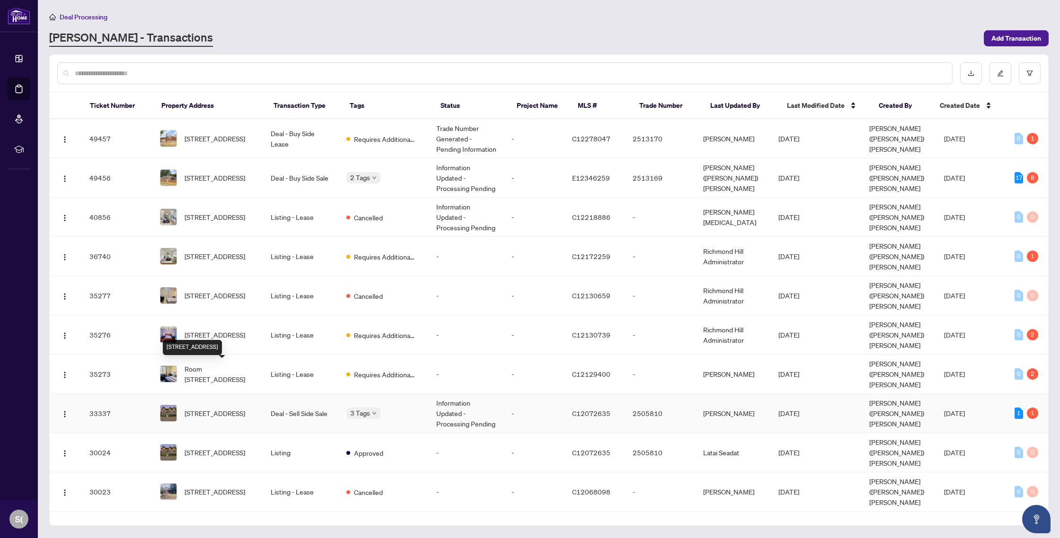 This screenshot has width=1060, height=538. Describe the element at coordinates (117, 453) in the screenshot. I see `td: 30024` at that location.